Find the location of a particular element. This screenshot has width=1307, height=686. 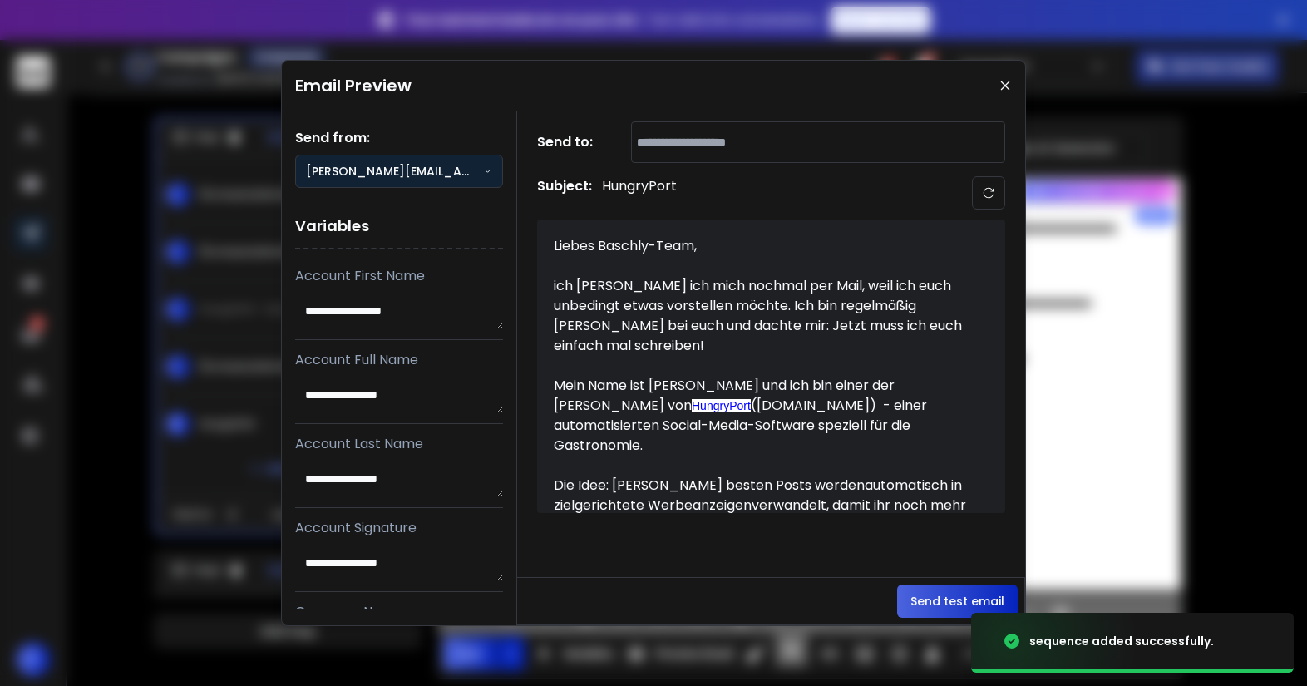

p: Account Signature is located at coordinates (399, 528).